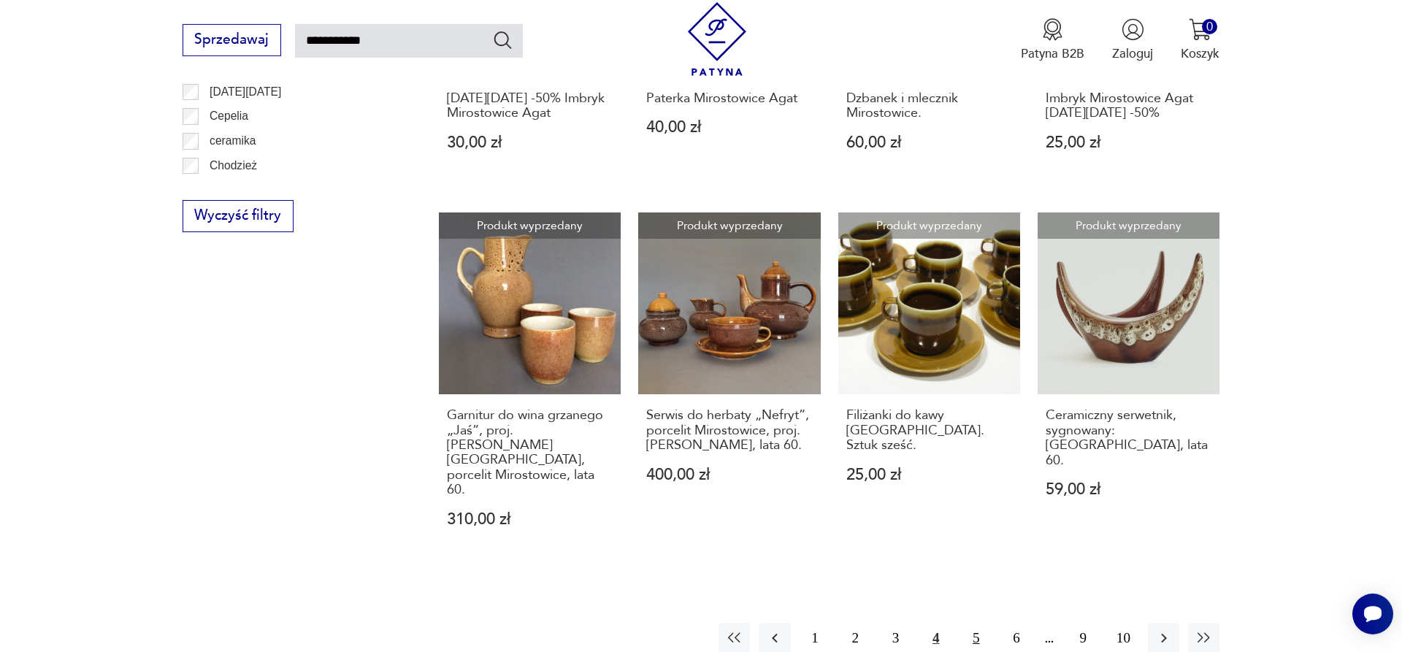 The height and width of the screenshot is (652, 1402). Describe the element at coordinates (1200, 40) in the screenshot. I see `button: 0Koszyk` at that location.